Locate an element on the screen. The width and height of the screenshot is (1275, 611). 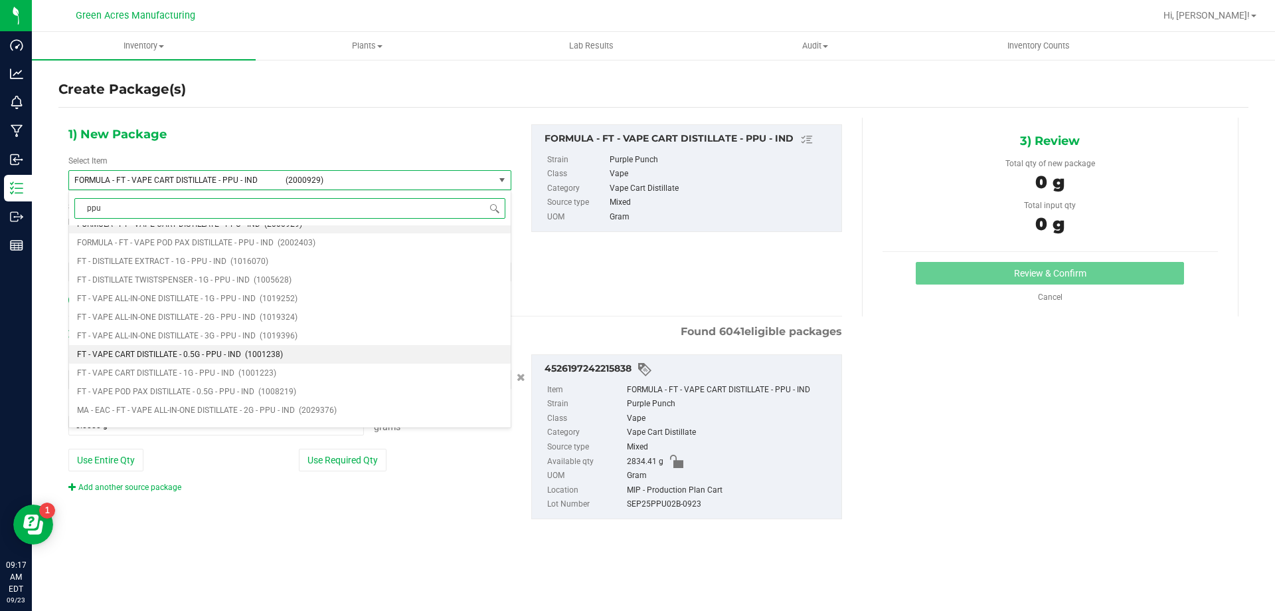
inline-svg: Analytics is located at coordinates (17, 74).